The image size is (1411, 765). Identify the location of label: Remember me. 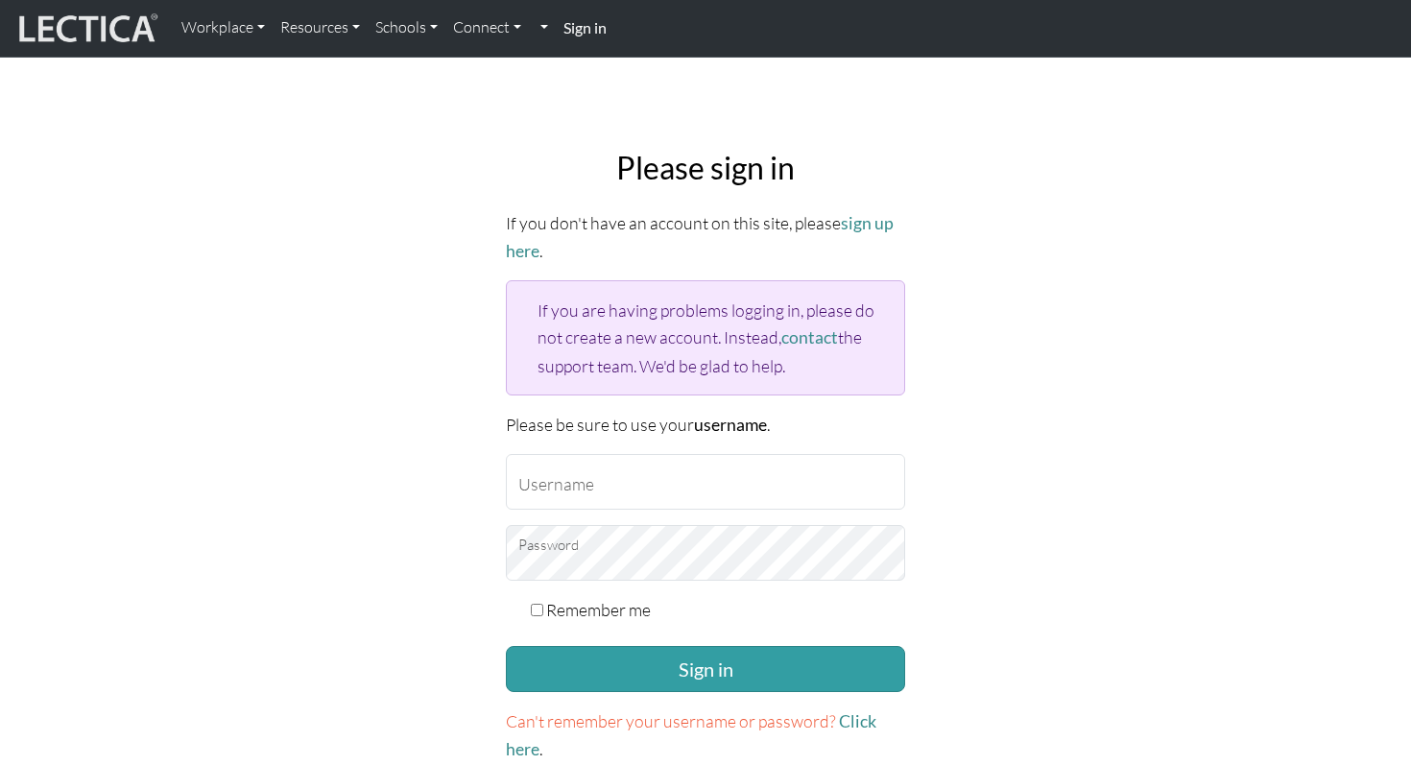
(598, 610).